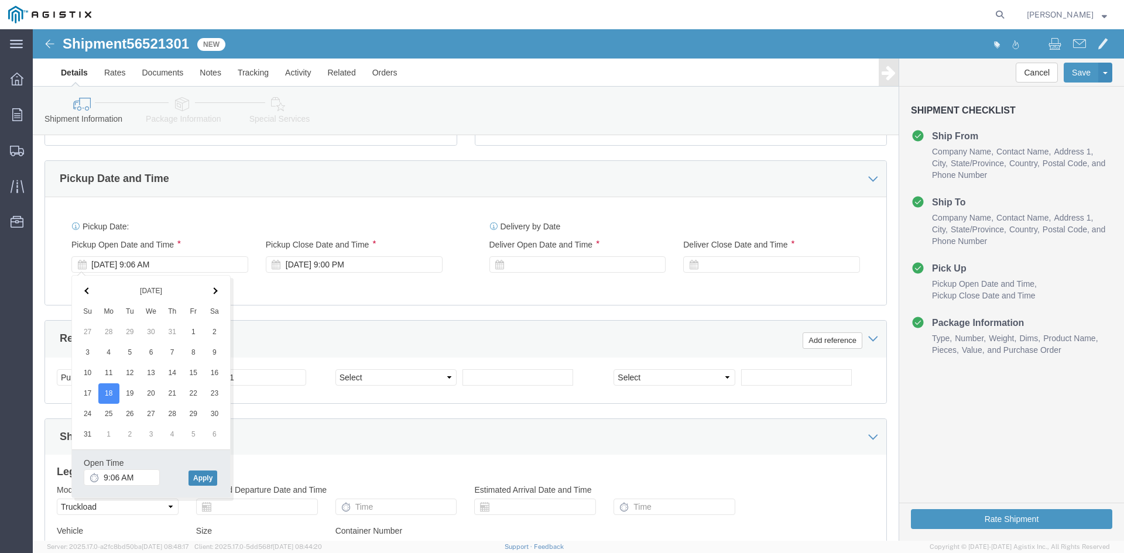  What do you see at coordinates (1060, 15) in the screenshot?
I see `span: Mario Castellanos` at bounding box center [1060, 15].